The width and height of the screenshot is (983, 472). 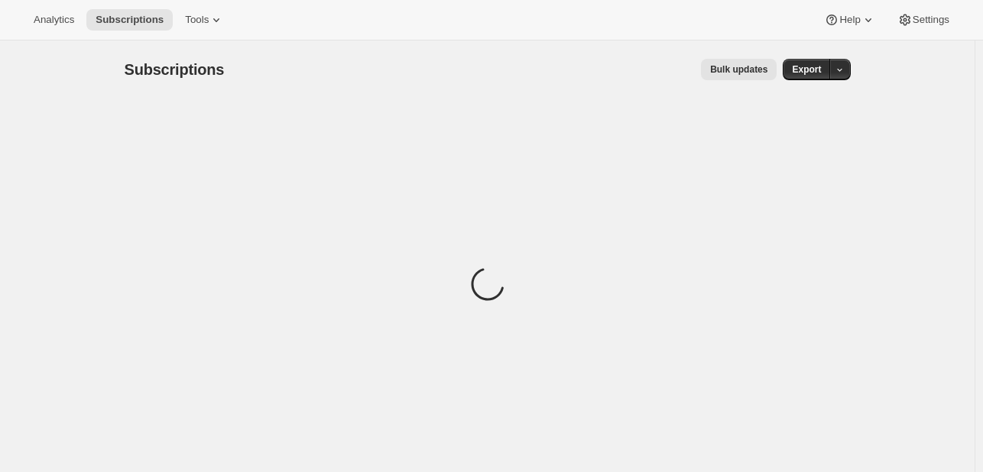 I want to click on button: Help, so click(x=849, y=20).